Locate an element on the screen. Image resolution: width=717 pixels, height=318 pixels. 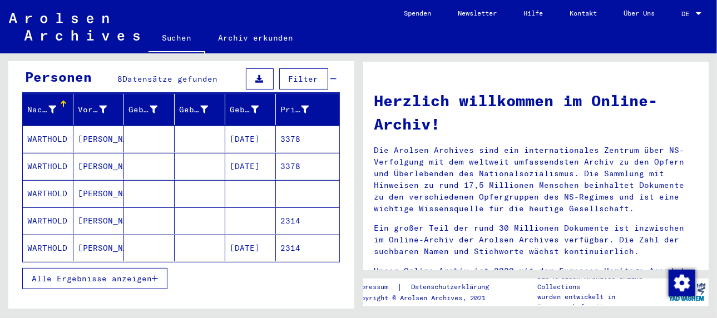
mat-header-cell: Geburtsname is located at coordinates (149, 110).